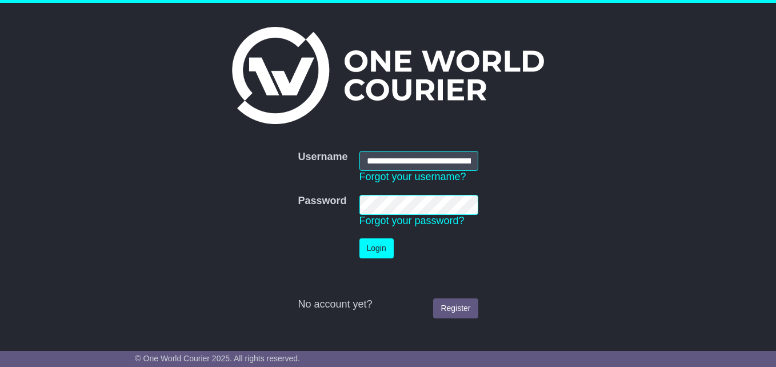 Image resolution: width=776 pixels, height=367 pixels. What do you see at coordinates (413, 177) in the screenshot?
I see `a: Forgot your username?` at bounding box center [413, 177].